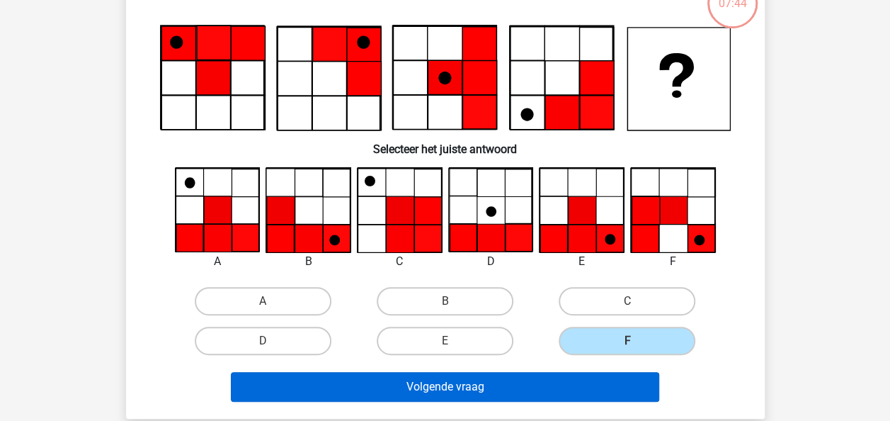 This screenshot has height=421, width=890. Describe the element at coordinates (627, 301) in the screenshot. I see `label: C` at that location.